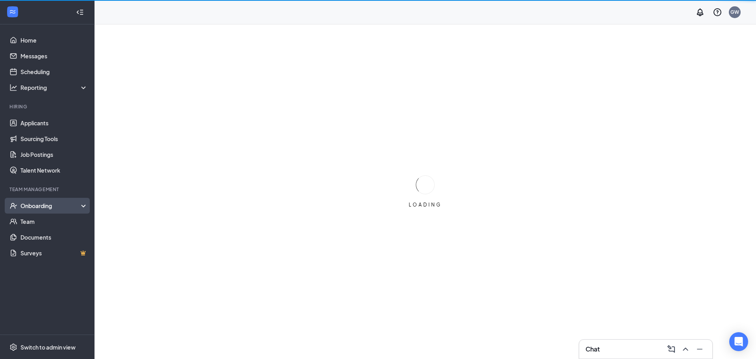  I want to click on a: Documents, so click(54, 237).